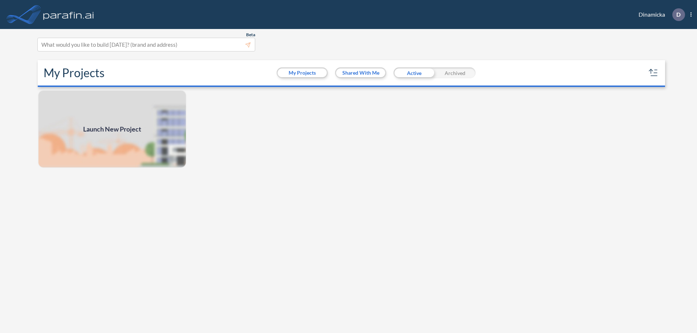 The image size is (697, 333). Describe the element at coordinates (360, 73) in the screenshot. I see `button: Shared With Me` at that location.